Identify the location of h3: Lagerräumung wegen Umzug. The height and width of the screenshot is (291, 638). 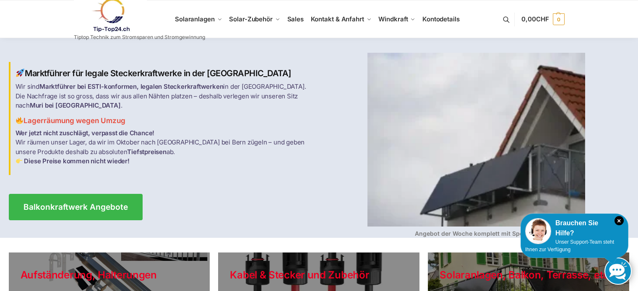
(165, 121).